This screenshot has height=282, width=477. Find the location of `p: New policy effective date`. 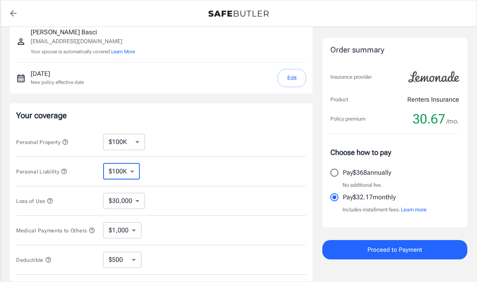

p: New policy effective date is located at coordinates (57, 82).